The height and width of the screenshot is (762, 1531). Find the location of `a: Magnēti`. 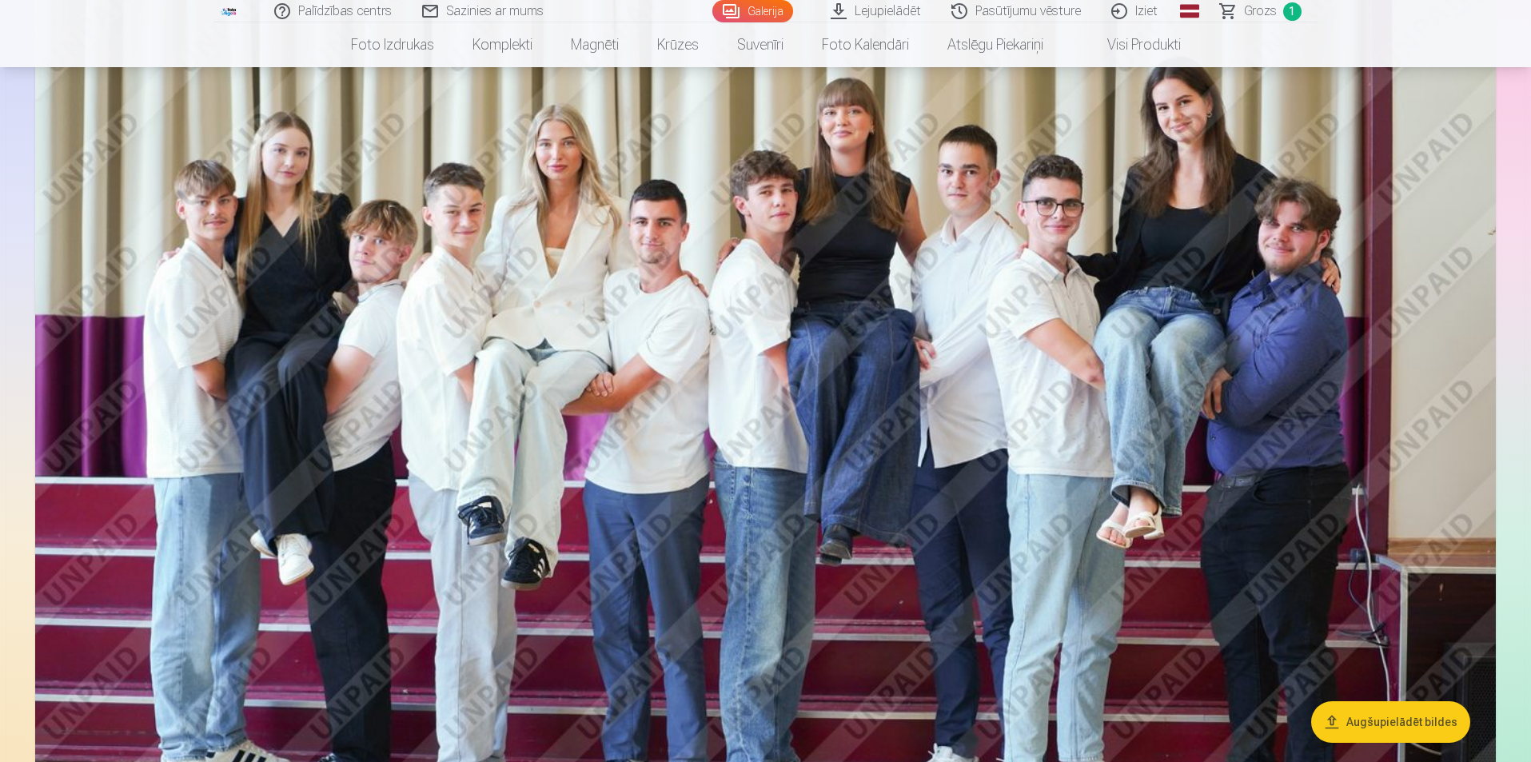

a: Magnēti is located at coordinates (595, 45).